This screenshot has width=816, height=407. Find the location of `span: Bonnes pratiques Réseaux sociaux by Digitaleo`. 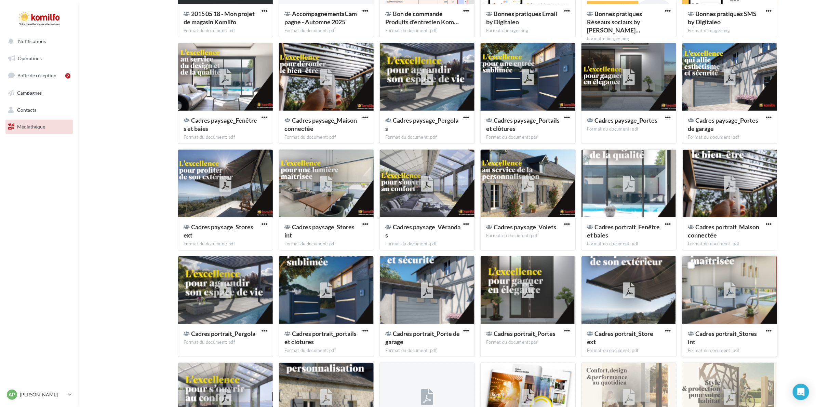

span: Bonnes pratiques Réseaux sociaux by Digitaleo is located at coordinates (614, 22).